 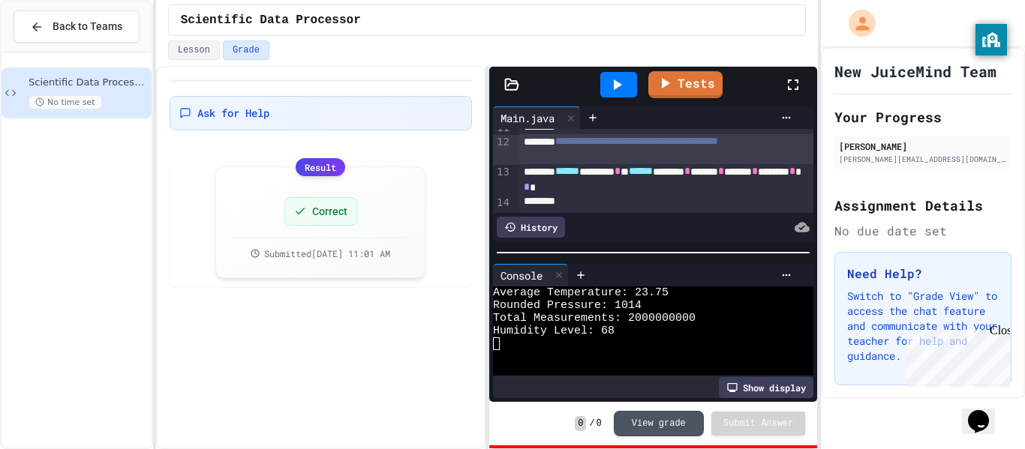 I want to click on div: No due date set, so click(x=923, y=231).